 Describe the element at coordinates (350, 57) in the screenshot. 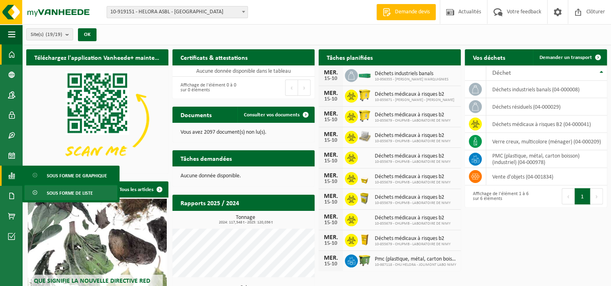

I see `h2: Tâches planifiées` at that location.